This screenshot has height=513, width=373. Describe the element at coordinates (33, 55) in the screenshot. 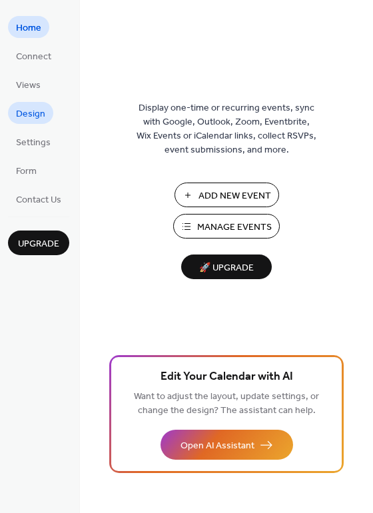

I see `a: Connect` at that location.